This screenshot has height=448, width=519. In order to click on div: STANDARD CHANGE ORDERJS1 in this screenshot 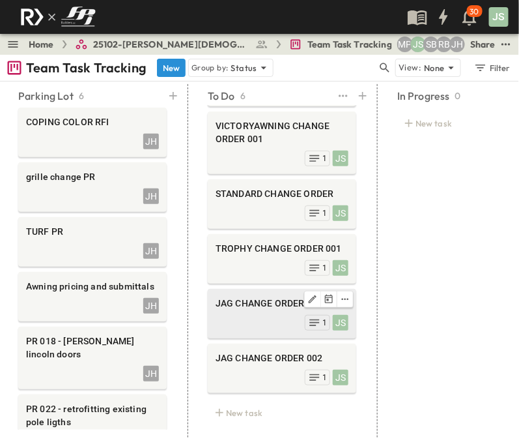, I will do `click(282, 204)`.